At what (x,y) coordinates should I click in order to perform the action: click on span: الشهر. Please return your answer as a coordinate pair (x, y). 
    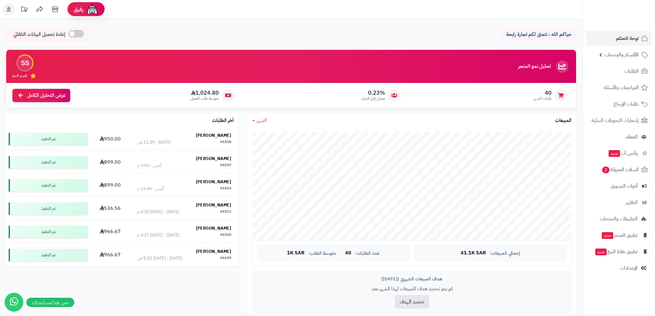
    Looking at the image, I should click on (262, 120).